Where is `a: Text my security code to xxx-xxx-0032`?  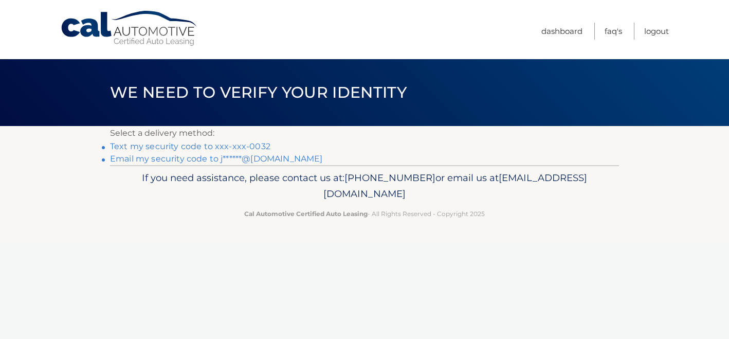
a: Text my security code to xxx-xxx-0032 is located at coordinates (190, 146).